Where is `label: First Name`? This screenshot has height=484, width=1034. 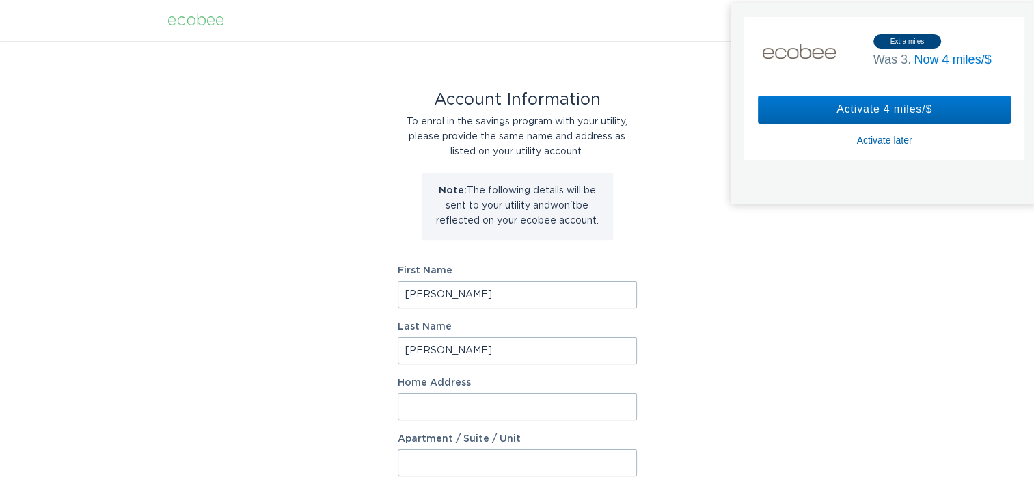 label: First Name is located at coordinates (517, 271).